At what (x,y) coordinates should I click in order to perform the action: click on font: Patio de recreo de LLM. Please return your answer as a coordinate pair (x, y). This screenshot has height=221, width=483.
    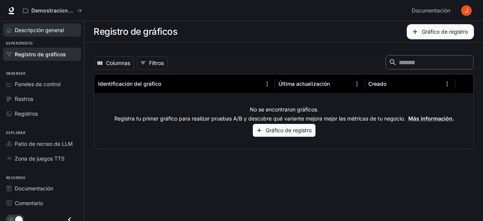
    Looking at the image, I should click on (44, 143).